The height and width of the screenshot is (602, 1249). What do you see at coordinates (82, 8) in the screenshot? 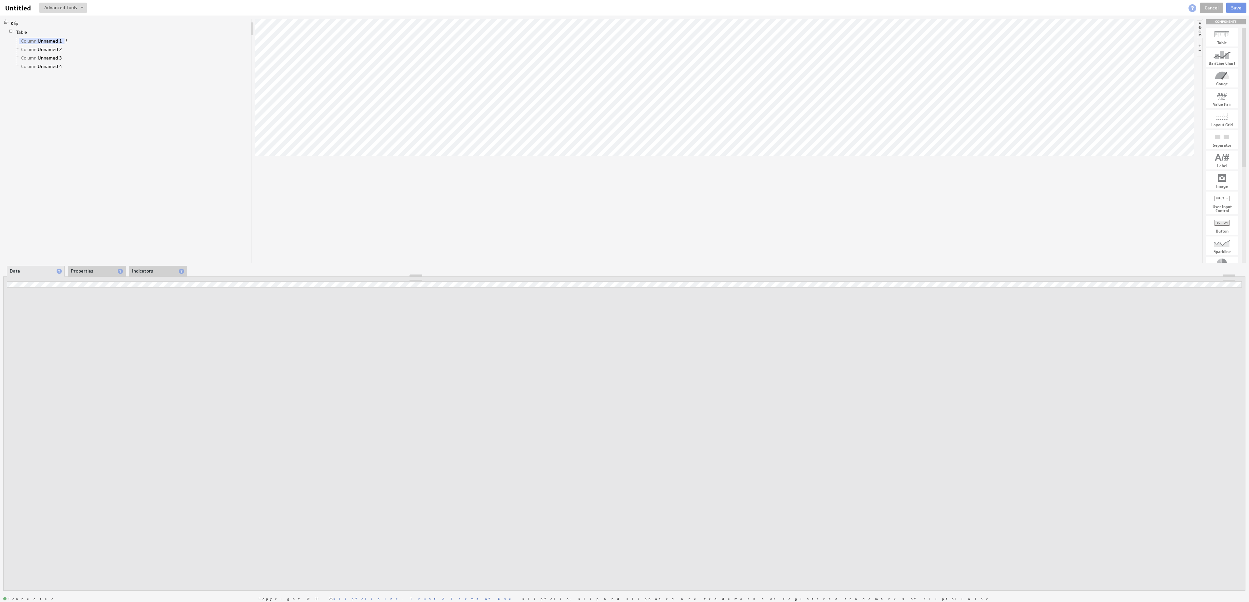
I see `img: button-savedrop.png` at bounding box center [82, 8].